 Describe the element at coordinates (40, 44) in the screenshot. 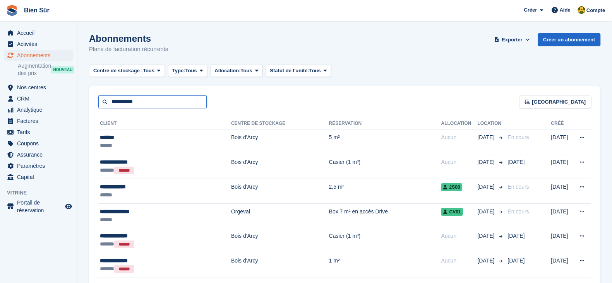

I see `span: Activités` at that location.